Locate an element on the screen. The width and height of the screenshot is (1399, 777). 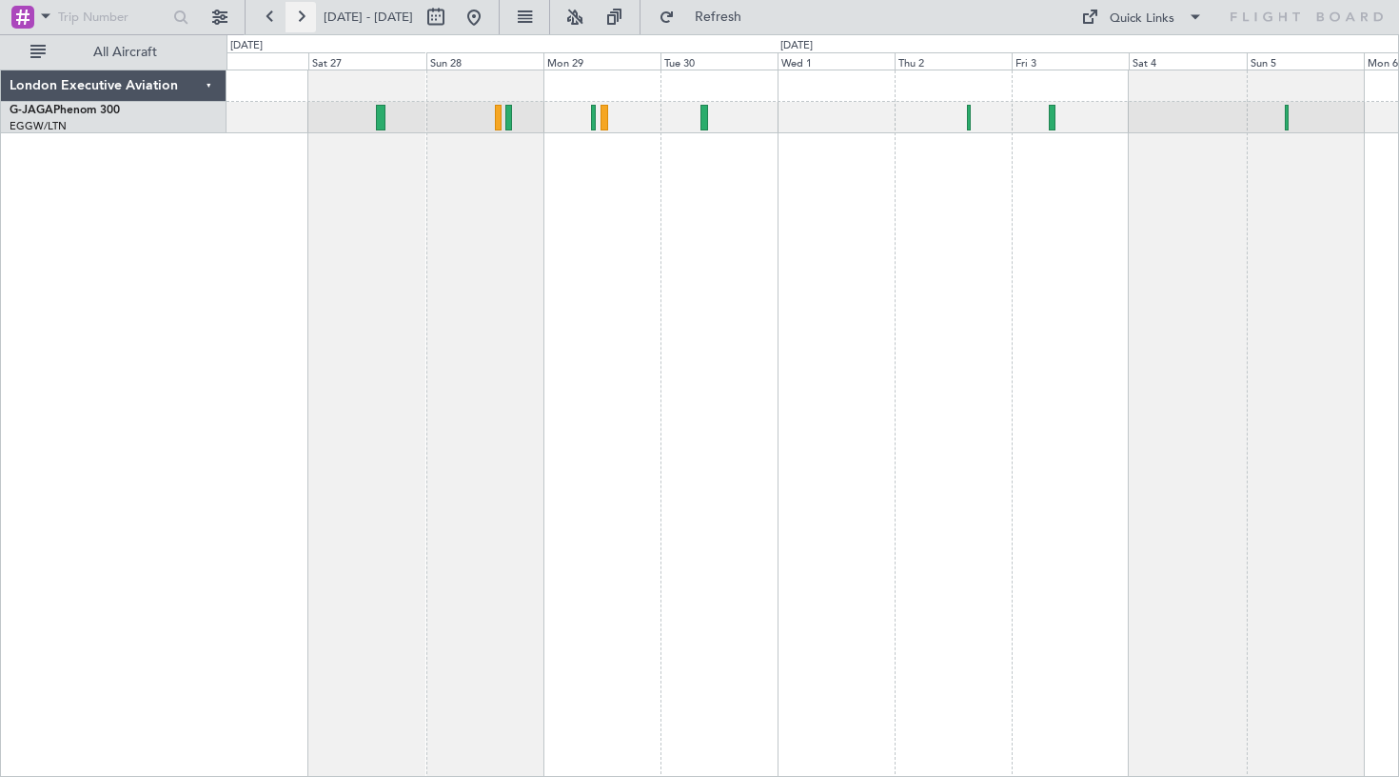
span: All Aircraft is located at coordinates (125, 52).